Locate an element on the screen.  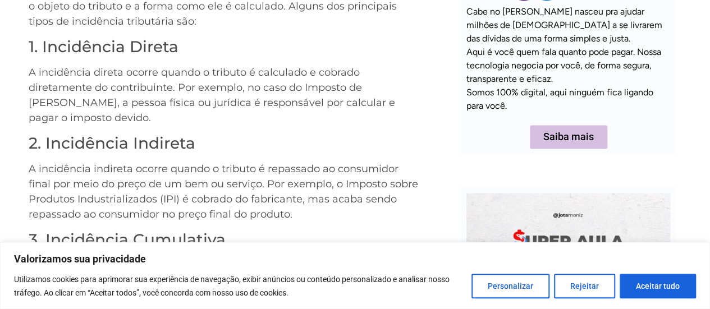
p: Valorizamos sua privacidade is located at coordinates (354, 259).